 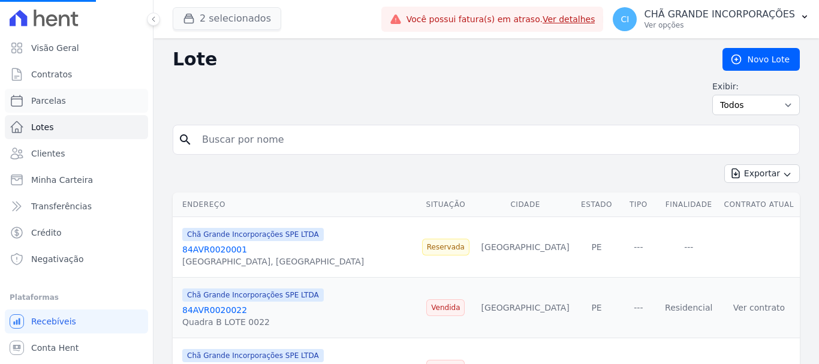 I want to click on a: 84AVR0020001, so click(x=215, y=249).